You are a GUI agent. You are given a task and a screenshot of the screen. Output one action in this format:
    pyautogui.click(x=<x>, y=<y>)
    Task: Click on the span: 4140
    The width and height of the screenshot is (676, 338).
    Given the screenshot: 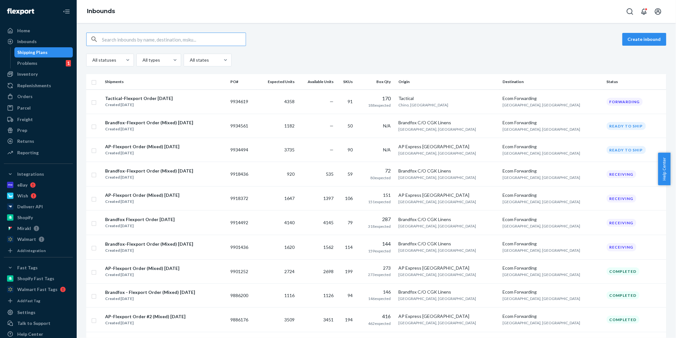 What is the action you would take?
    pyautogui.click(x=289, y=222)
    